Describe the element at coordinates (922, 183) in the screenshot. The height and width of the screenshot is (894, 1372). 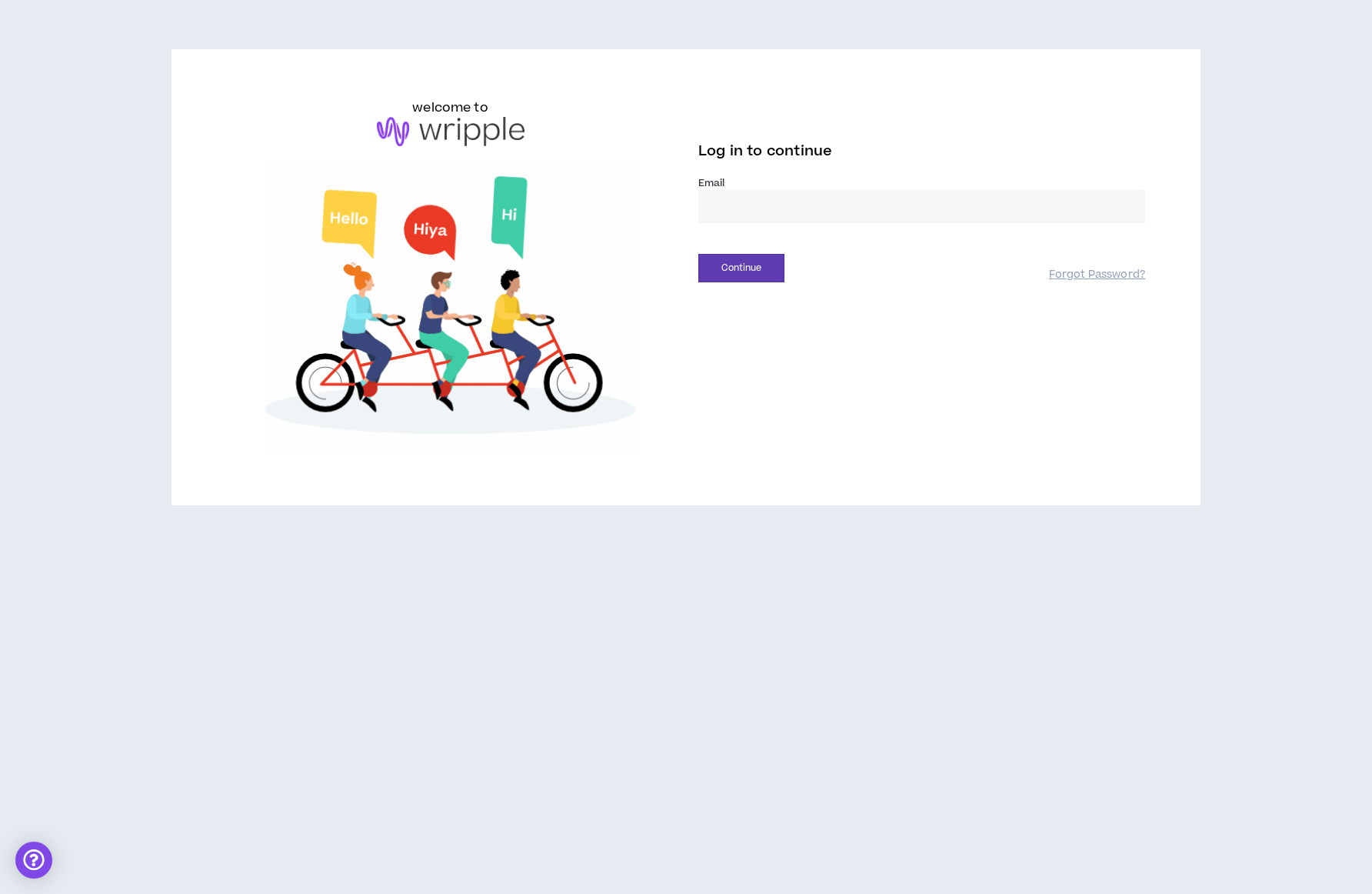
I see `label: Email` at that location.